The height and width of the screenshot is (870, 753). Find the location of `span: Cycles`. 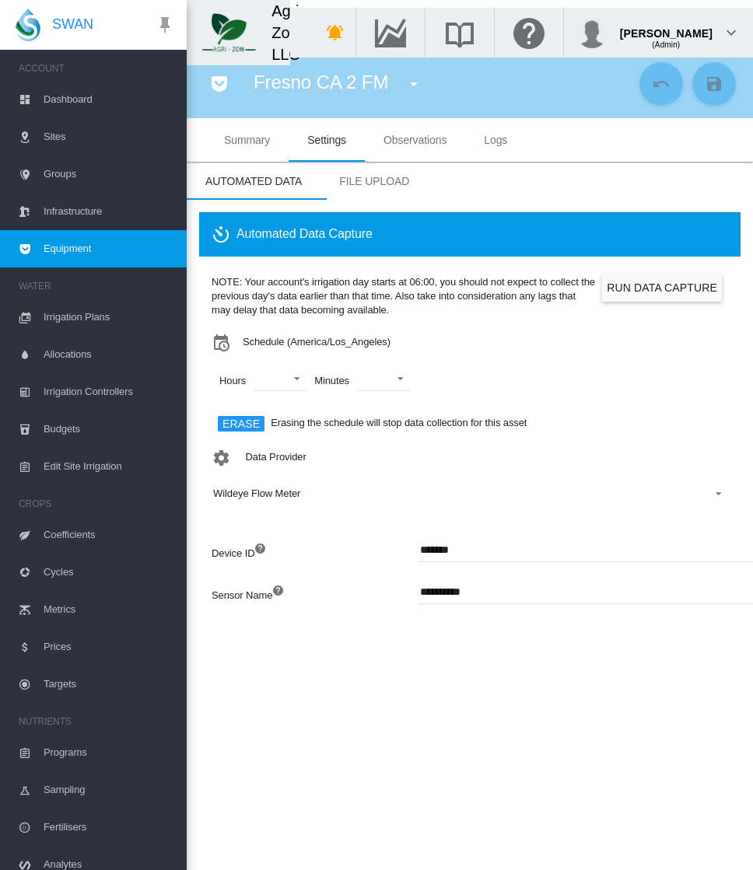

span: Cycles is located at coordinates (109, 572).